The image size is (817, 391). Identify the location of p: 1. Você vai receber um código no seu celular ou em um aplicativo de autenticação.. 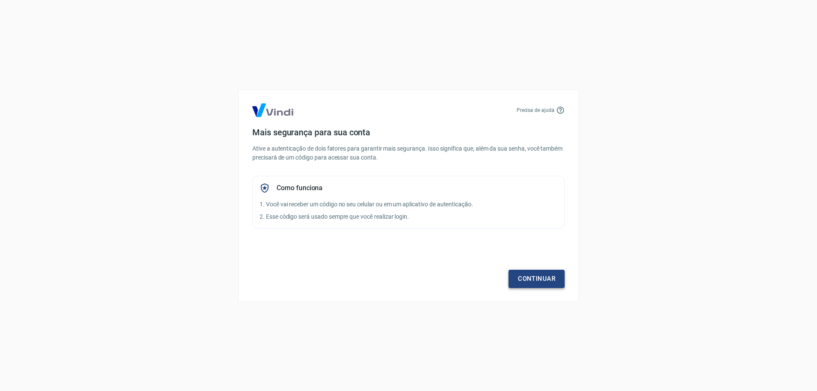
(409, 204).